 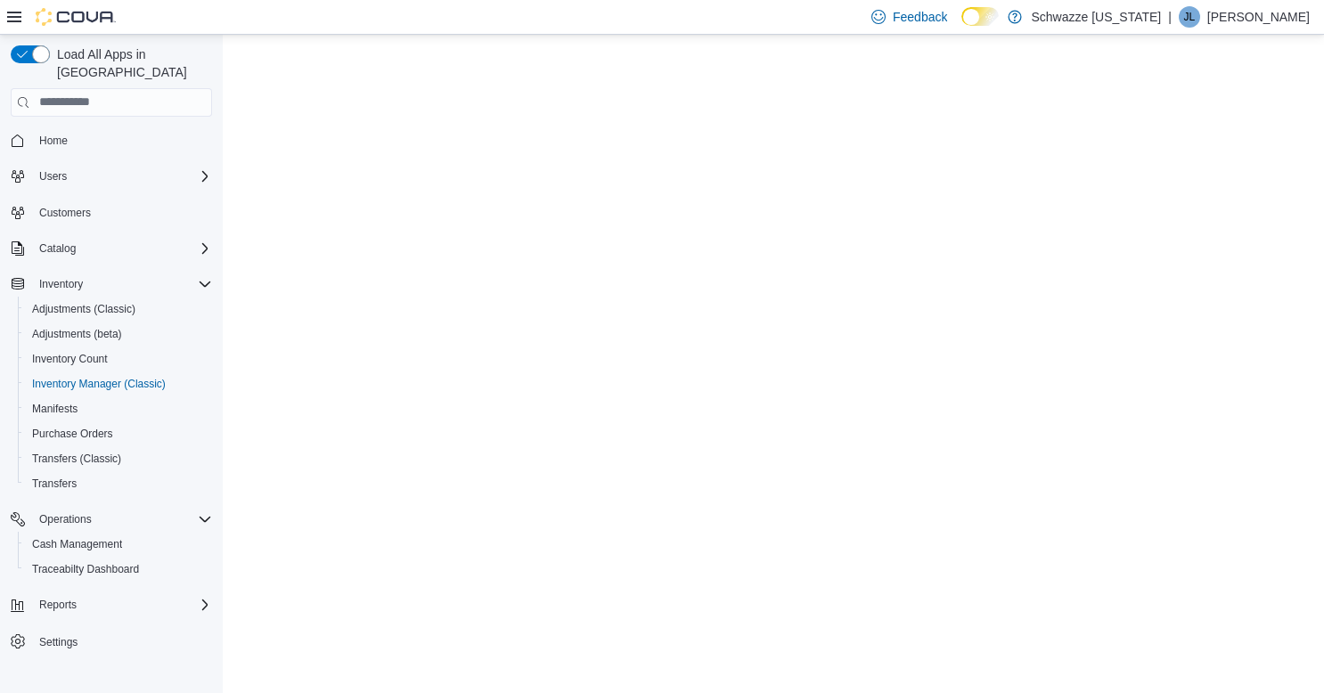 I want to click on a: Transfers, so click(x=54, y=484).